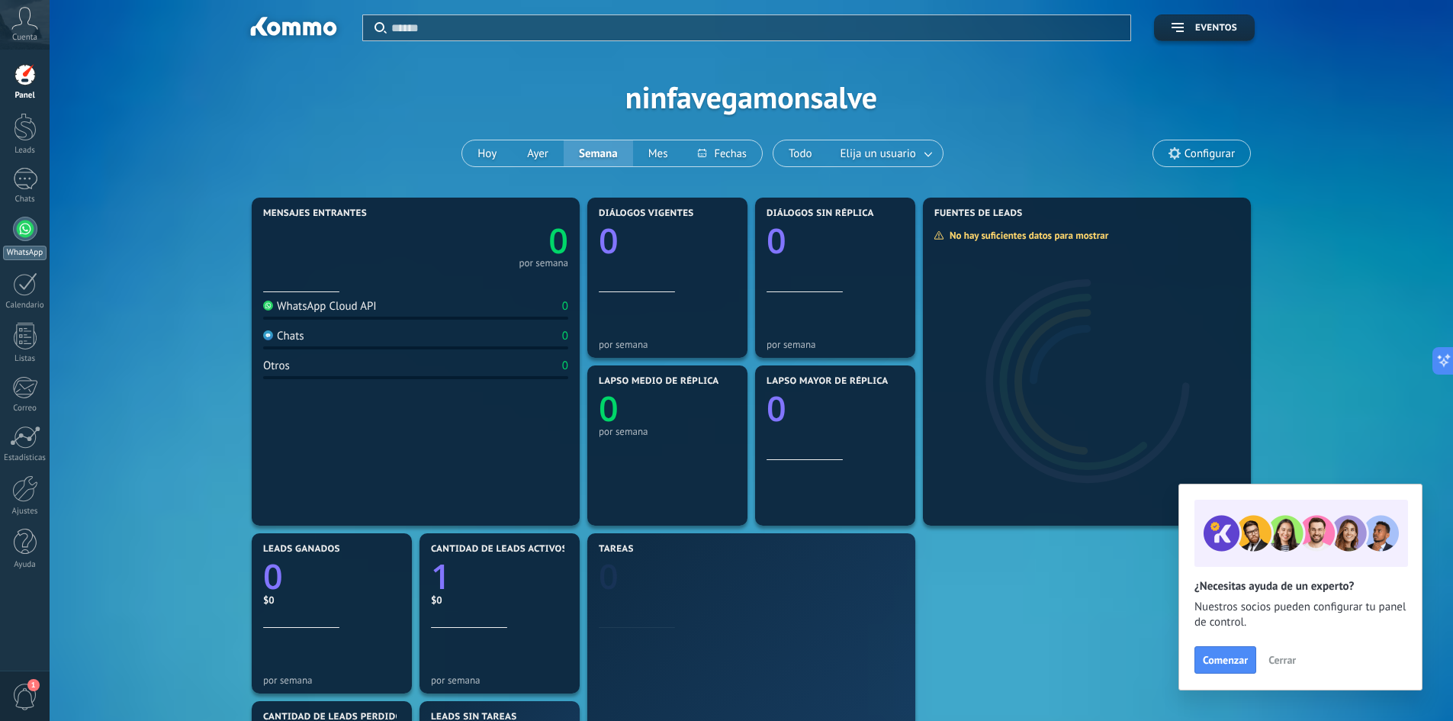 This screenshot has height=721, width=1453. Describe the element at coordinates (878, 153) in the screenshot. I see `span: Elija un usuario` at that location.